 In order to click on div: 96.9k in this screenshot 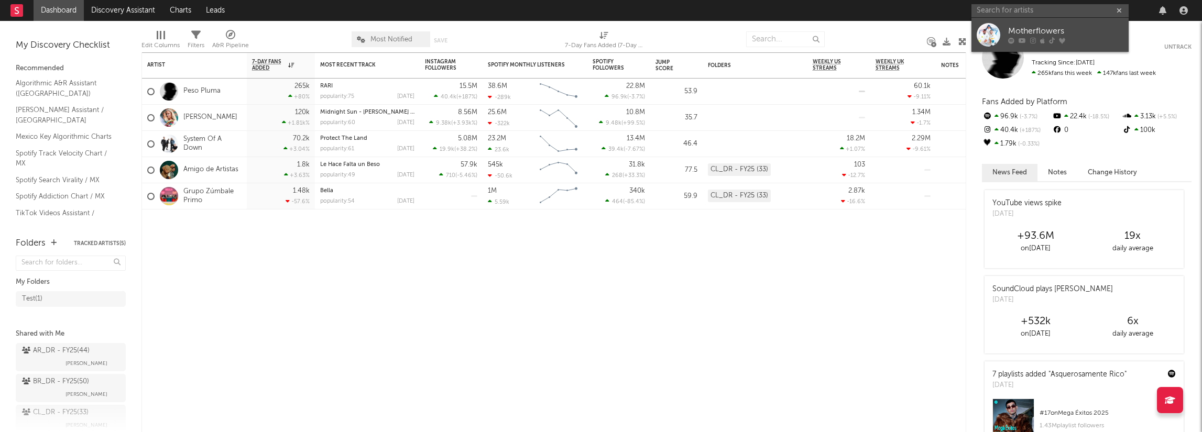, I will do `click(1016, 117)`.